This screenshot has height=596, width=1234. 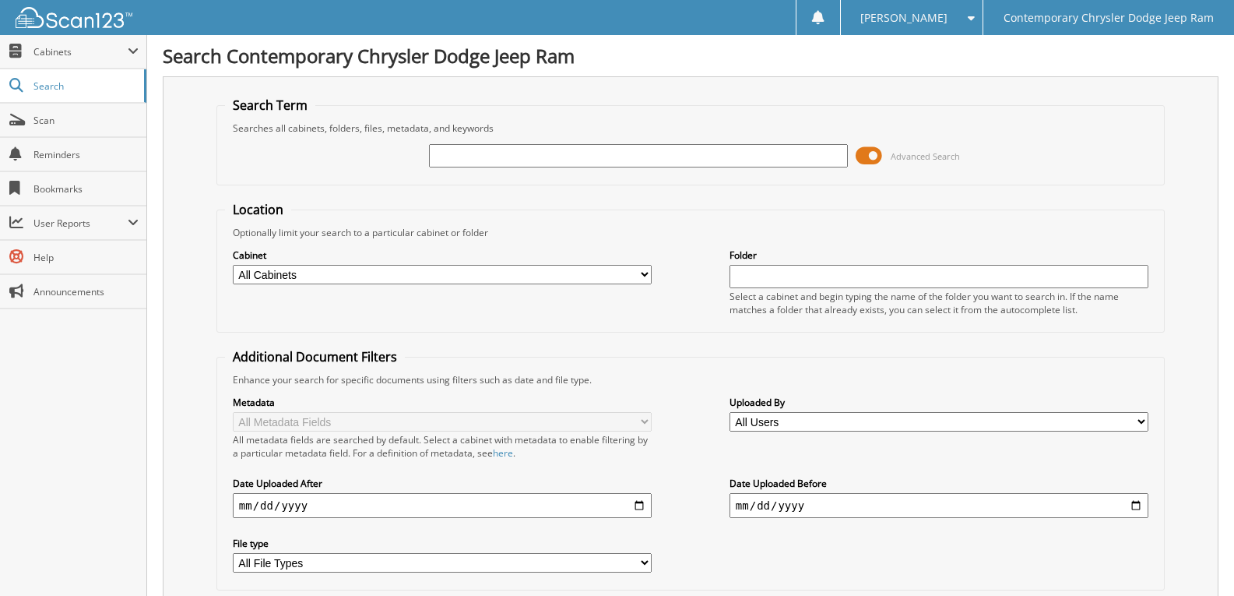 What do you see at coordinates (442, 483) in the screenshot?
I see `label: Date Uploaded After` at bounding box center [442, 483].